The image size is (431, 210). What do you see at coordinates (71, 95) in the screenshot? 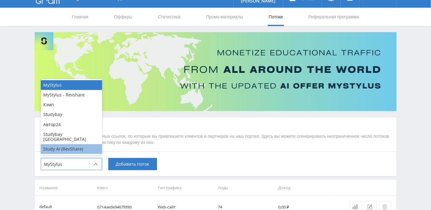
I see `div: MyStylus - Revshare` at bounding box center [71, 95].